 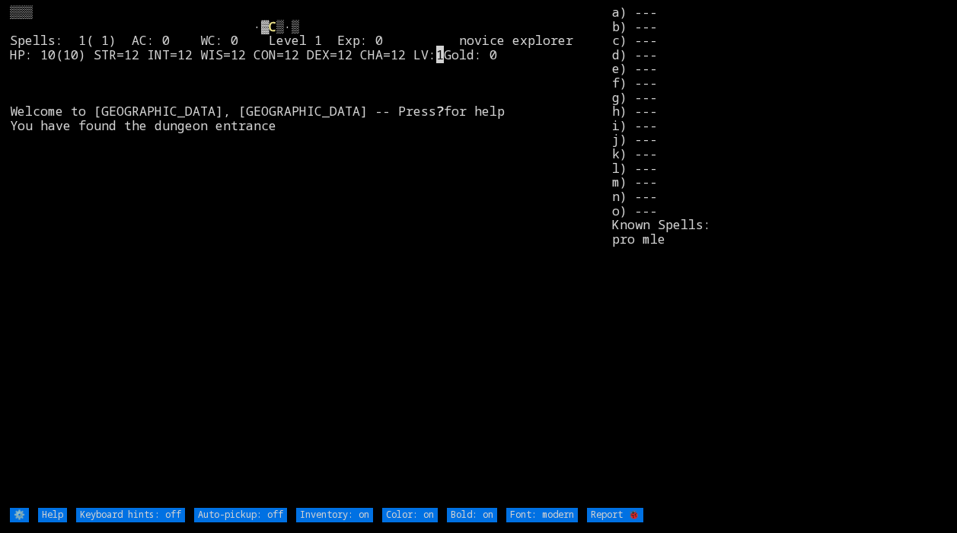 What do you see at coordinates (334, 515) in the screenshot?
I see `input: Inventory: on` at bounding box center [334, 515].